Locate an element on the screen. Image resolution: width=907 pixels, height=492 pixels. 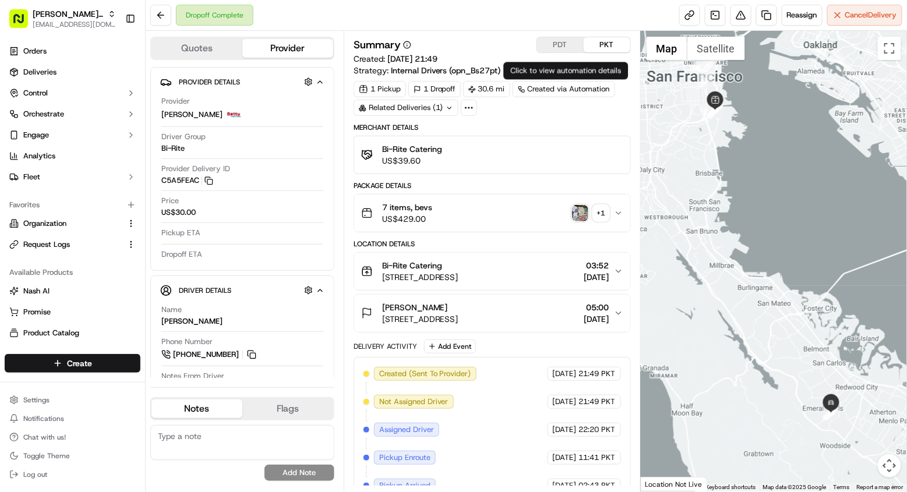
div: + 1 is located at coordinates (601, 213).